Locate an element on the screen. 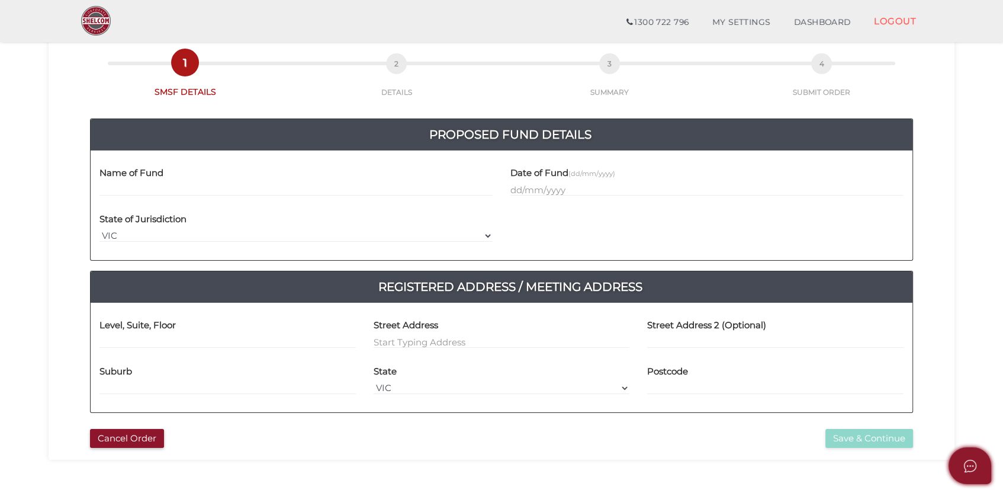 This screenshot has height=490, width=1003. span: 3 is located at coordinates (609, 63).